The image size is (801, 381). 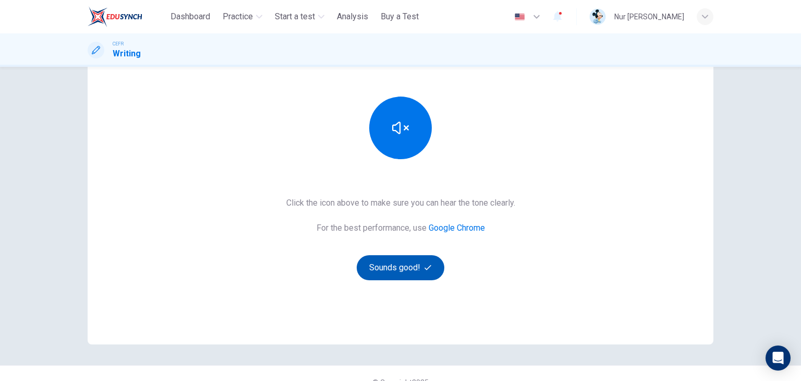 What do you see at coordinates (127, 17) in the screenshot?
I see `a: ELTC logo` at bounding box center [127, 17].